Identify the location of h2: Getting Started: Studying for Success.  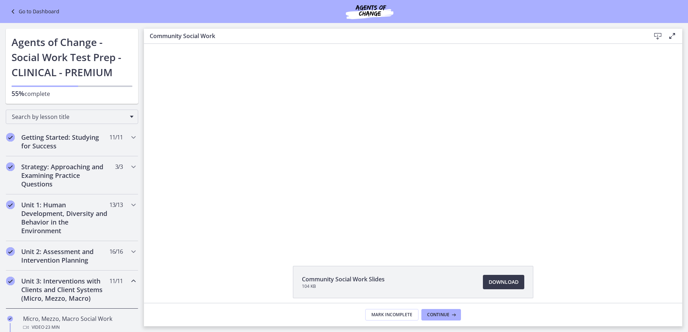
(65, 142).